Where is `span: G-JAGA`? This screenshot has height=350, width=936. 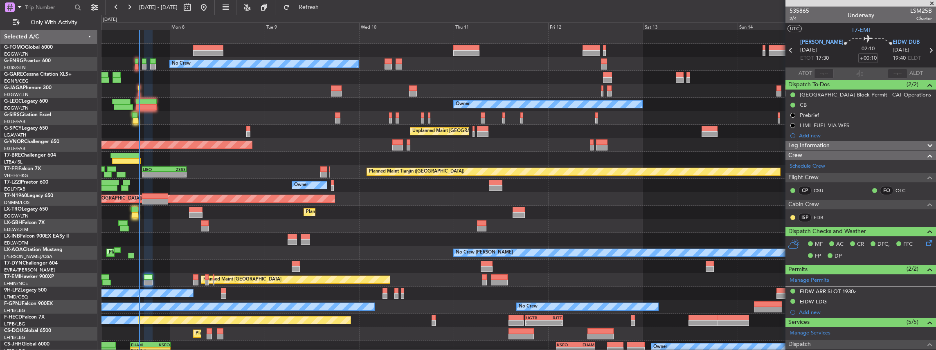 span: G-JAGA is located at coordinates (13, 88).